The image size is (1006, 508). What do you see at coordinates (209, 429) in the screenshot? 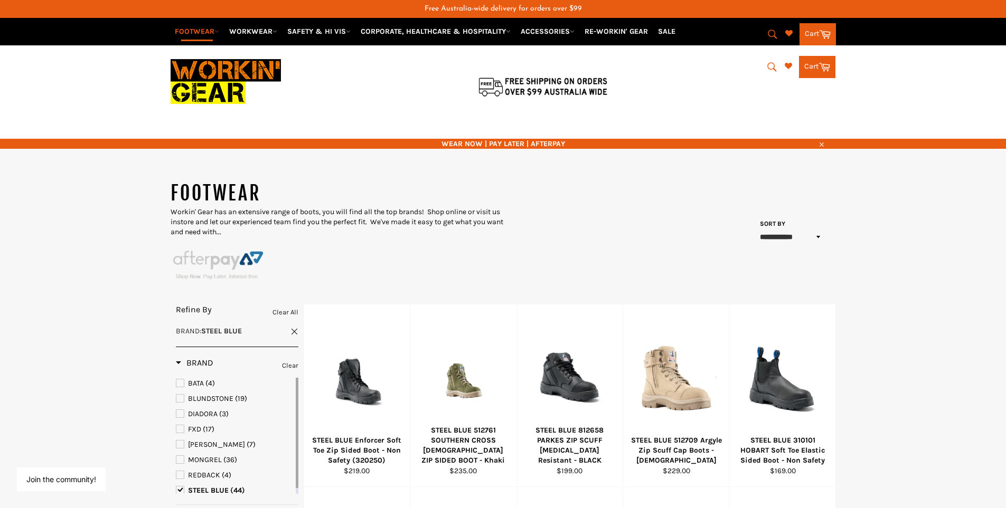
I see `span: (17)` at bounding box center [209, 429].